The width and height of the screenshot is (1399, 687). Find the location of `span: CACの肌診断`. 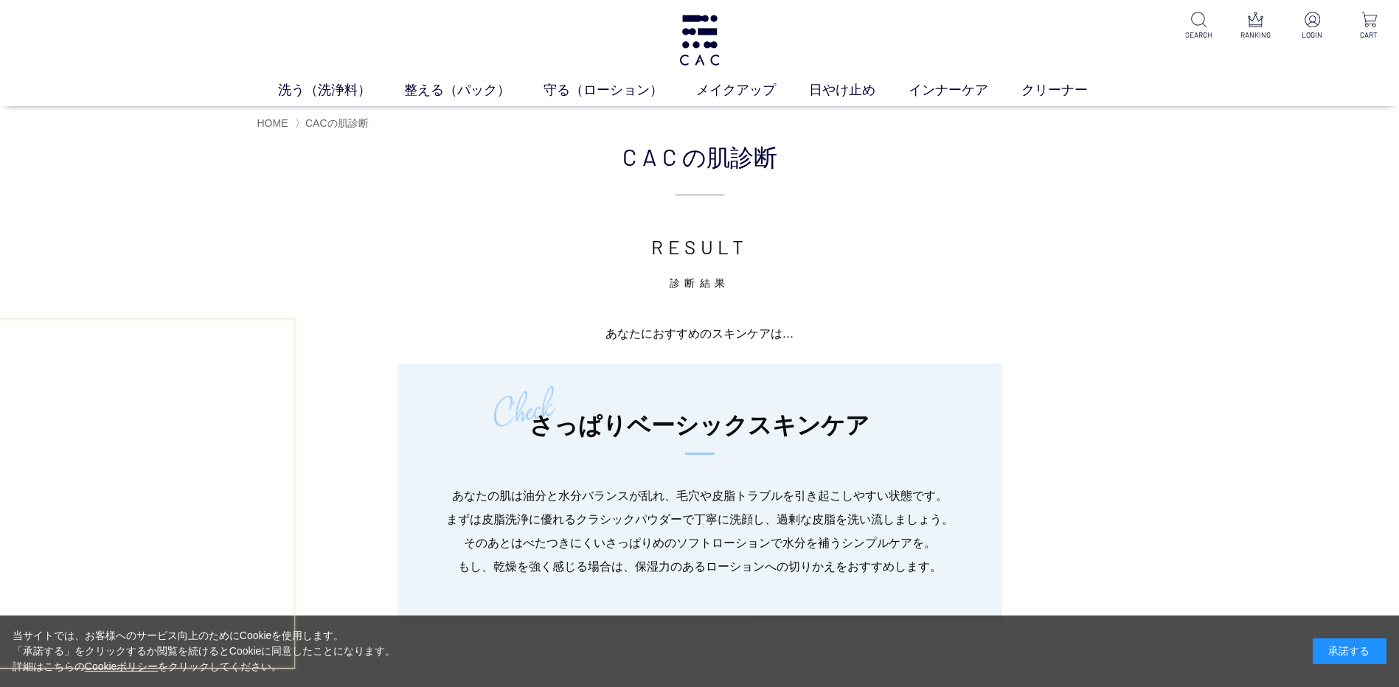

span: CACの肌診断 is located at coordinates (337, 123).